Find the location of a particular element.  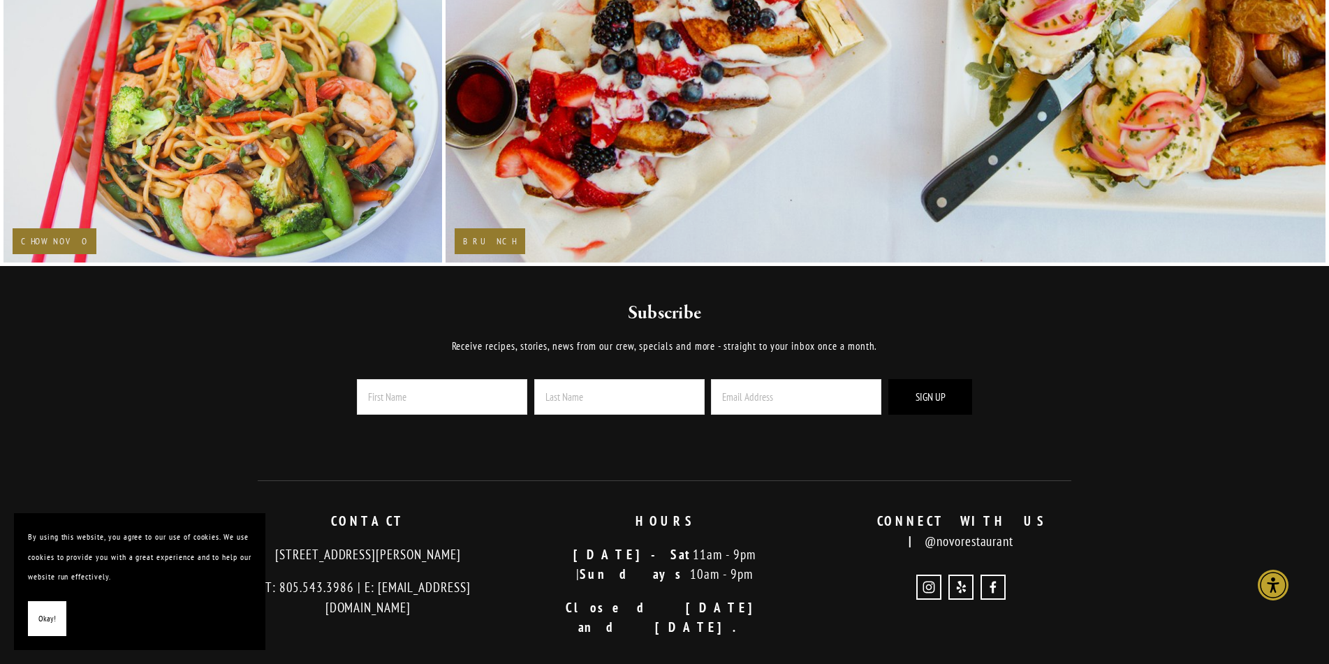

strong: CONNECT WITH US | is located at coordinates (969, 531).